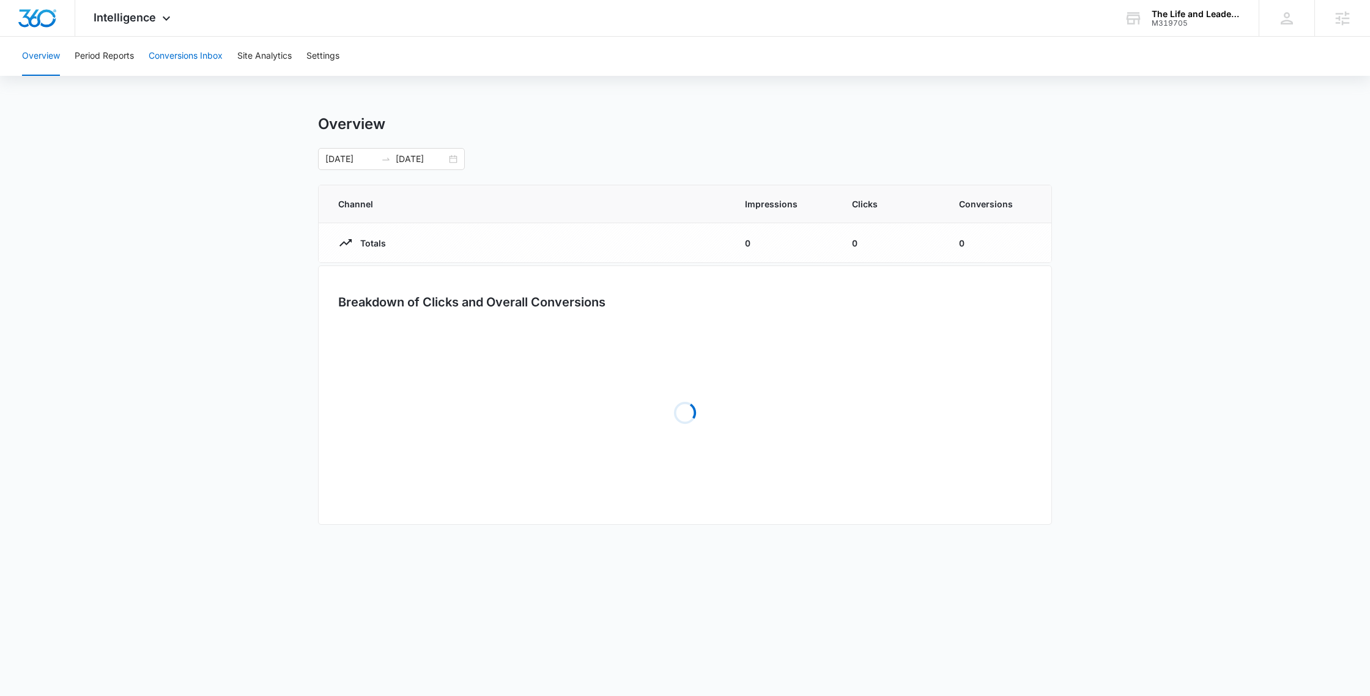 Image resolution: width=1370 pixels, height=696 pixels. I want to click on span: Impressions, so click(784, 204).